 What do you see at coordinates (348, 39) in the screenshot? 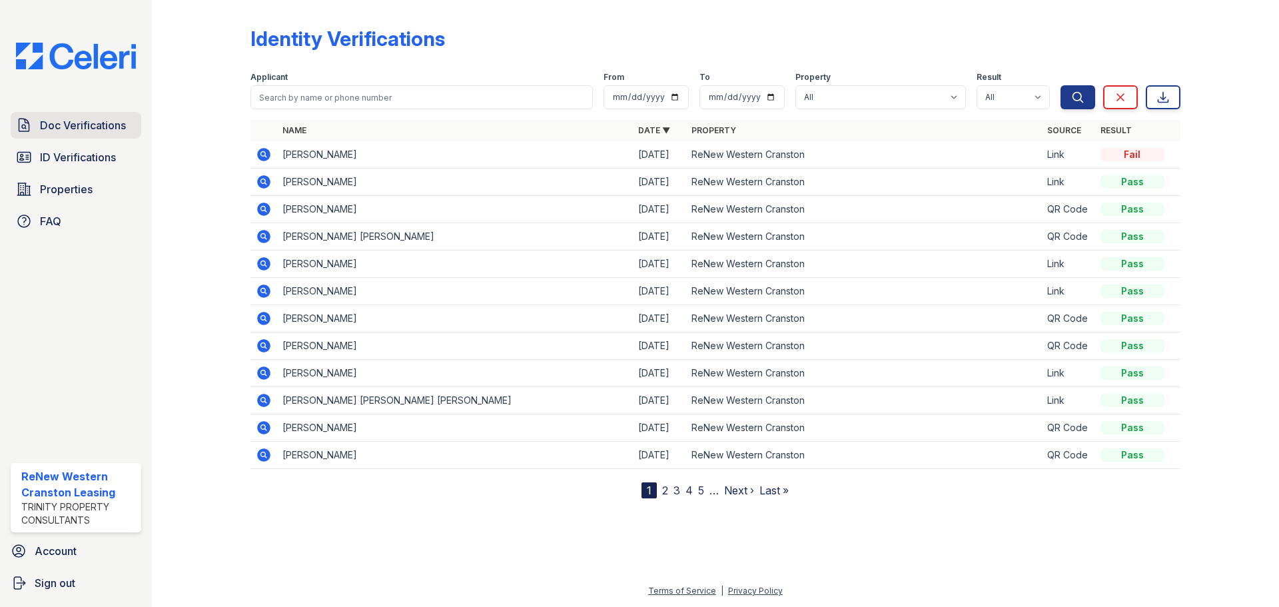
I see `div: Identity Verifications` at bounding box center [348, 39].